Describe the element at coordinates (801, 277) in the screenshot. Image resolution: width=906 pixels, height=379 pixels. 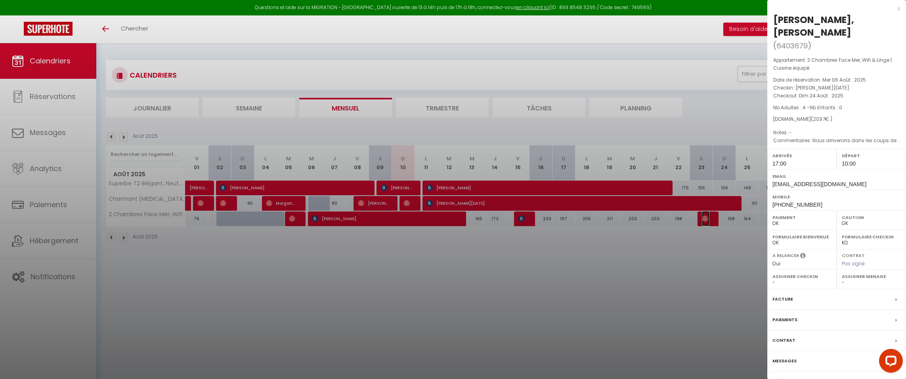
I see `label: Assigner Checkin` at that location.